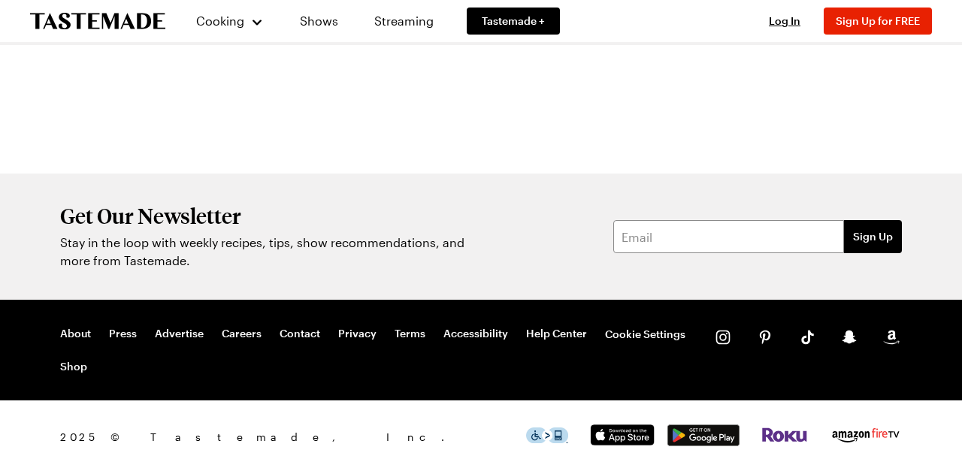 The image size is (962, 474). Describe the element at coordinates (267, 252) in the screenshot. I see `p: Stay in the loop with weekly recipes, tips, show recommendations, and more from Tastemade.` at that location.